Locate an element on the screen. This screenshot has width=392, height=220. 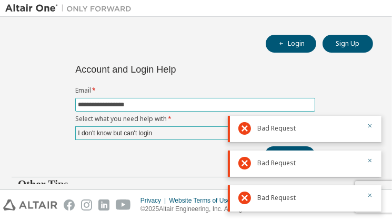
label: Select what you need help with is located at coordinates (195, 119).